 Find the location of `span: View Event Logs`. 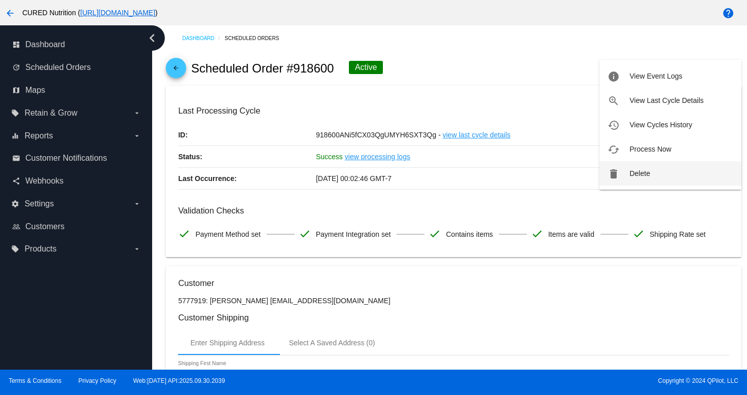

span: View Event Logs is located at coordinates (656, 76).